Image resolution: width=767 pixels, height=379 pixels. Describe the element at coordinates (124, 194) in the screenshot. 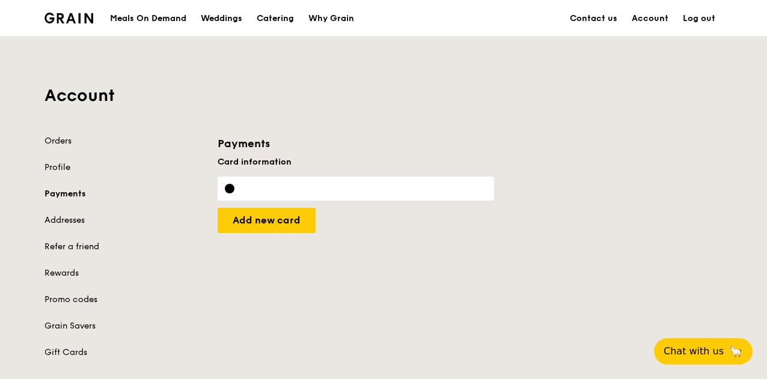

I see `a: Payments` at that location.